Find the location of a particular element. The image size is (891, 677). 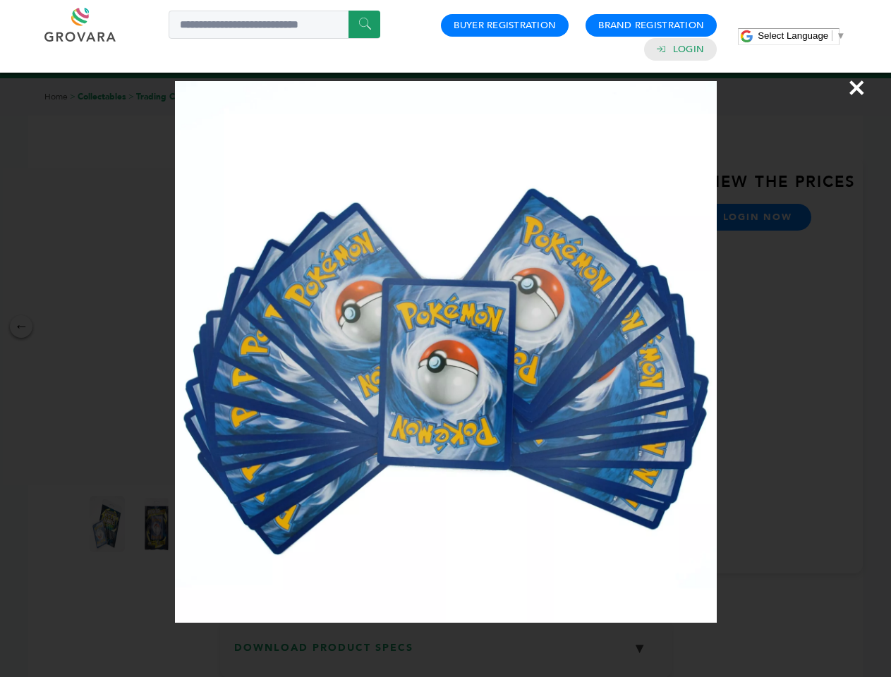

img: Image Preview is located at coordinates (446, 352).